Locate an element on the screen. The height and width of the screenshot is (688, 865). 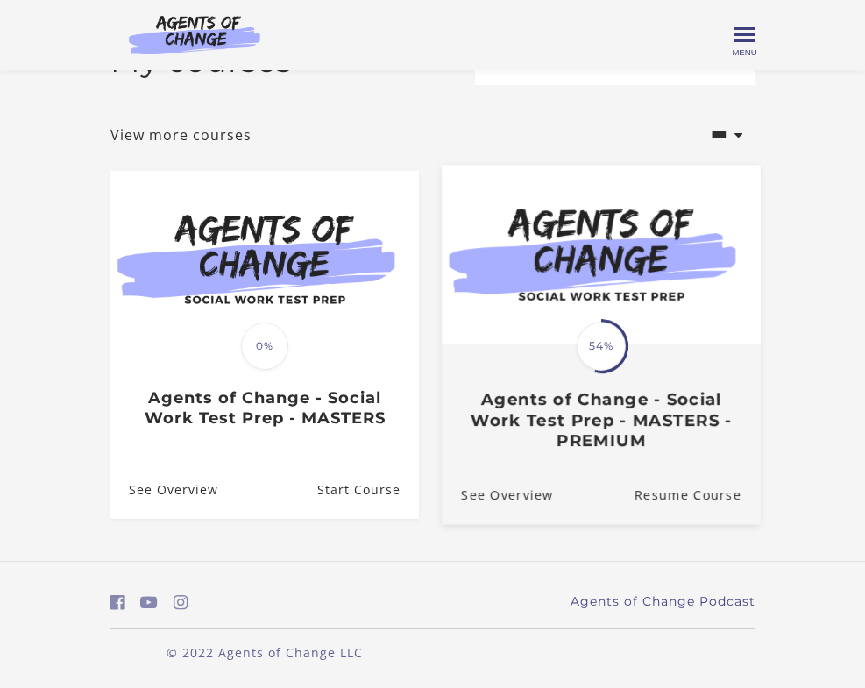
a: https://www.instagram.com/agentsofchangeprep/ (Open in a new window) is located at coordinates (181, 602).